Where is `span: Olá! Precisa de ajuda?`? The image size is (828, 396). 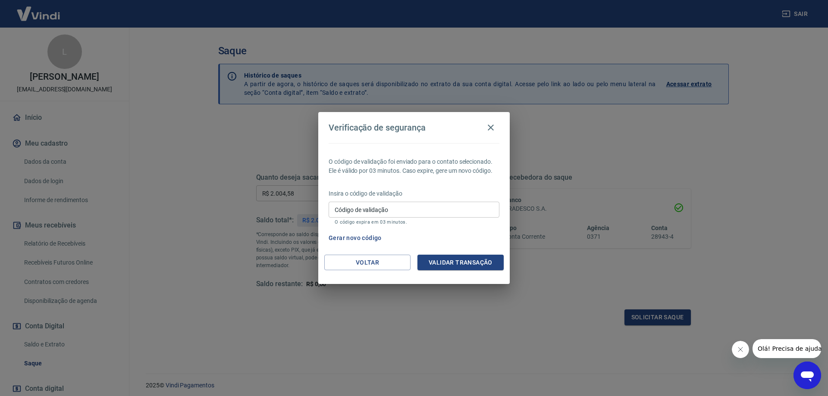 span: Olá! Precisa de ajuda? is located at coordinates (39, 9).